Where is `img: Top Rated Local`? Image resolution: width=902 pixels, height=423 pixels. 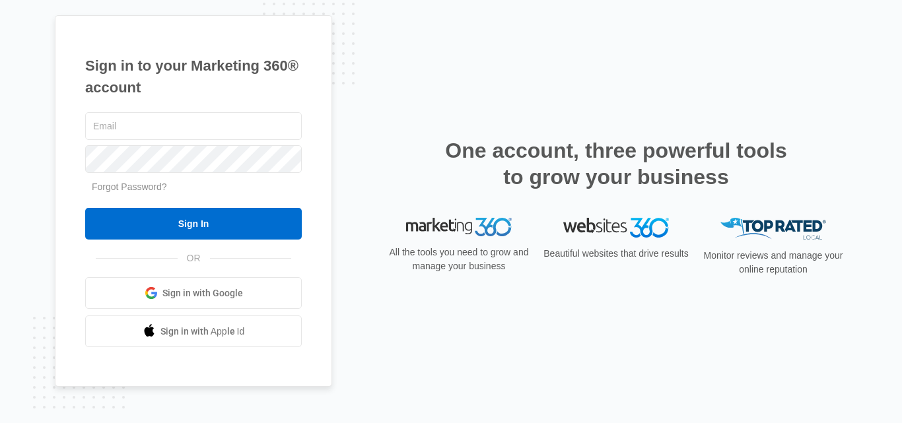 img: Top Rated Local is located at coordinates (774, 229).